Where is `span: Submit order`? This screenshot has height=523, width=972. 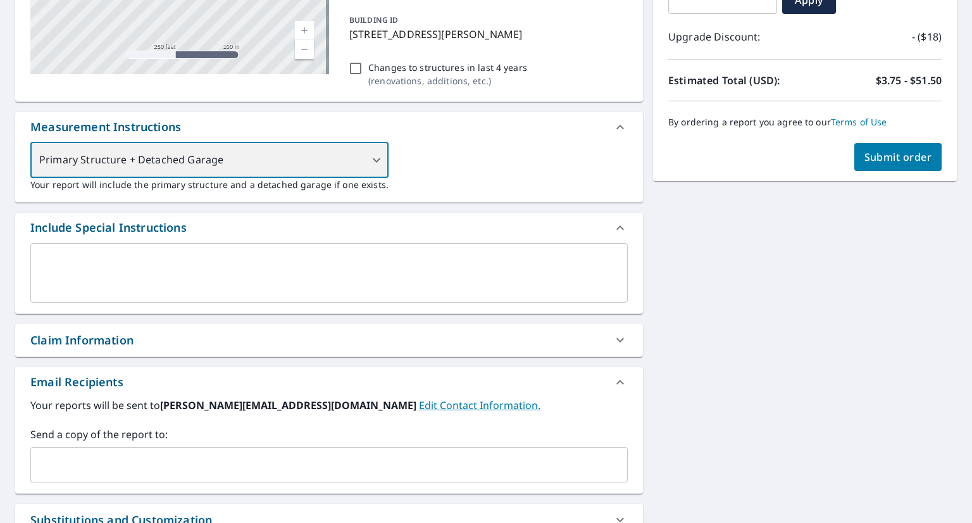
span: Submit order is located at coordinates (898, 157).